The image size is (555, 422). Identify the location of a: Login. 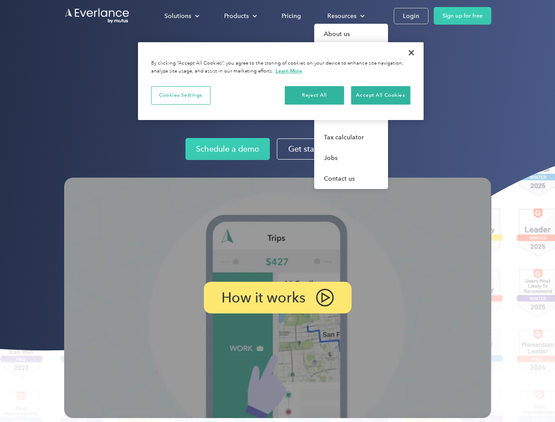
(411, 16).